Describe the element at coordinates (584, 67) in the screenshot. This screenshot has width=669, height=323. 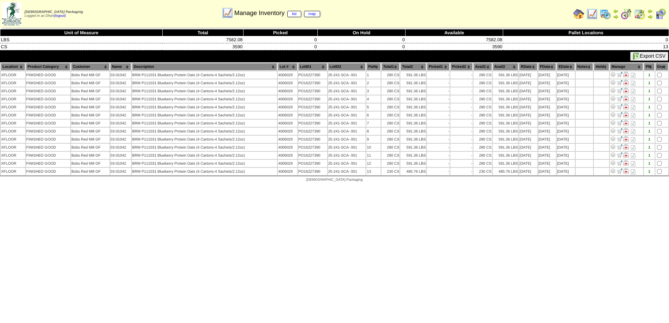
I see `th: Notes` at that location.